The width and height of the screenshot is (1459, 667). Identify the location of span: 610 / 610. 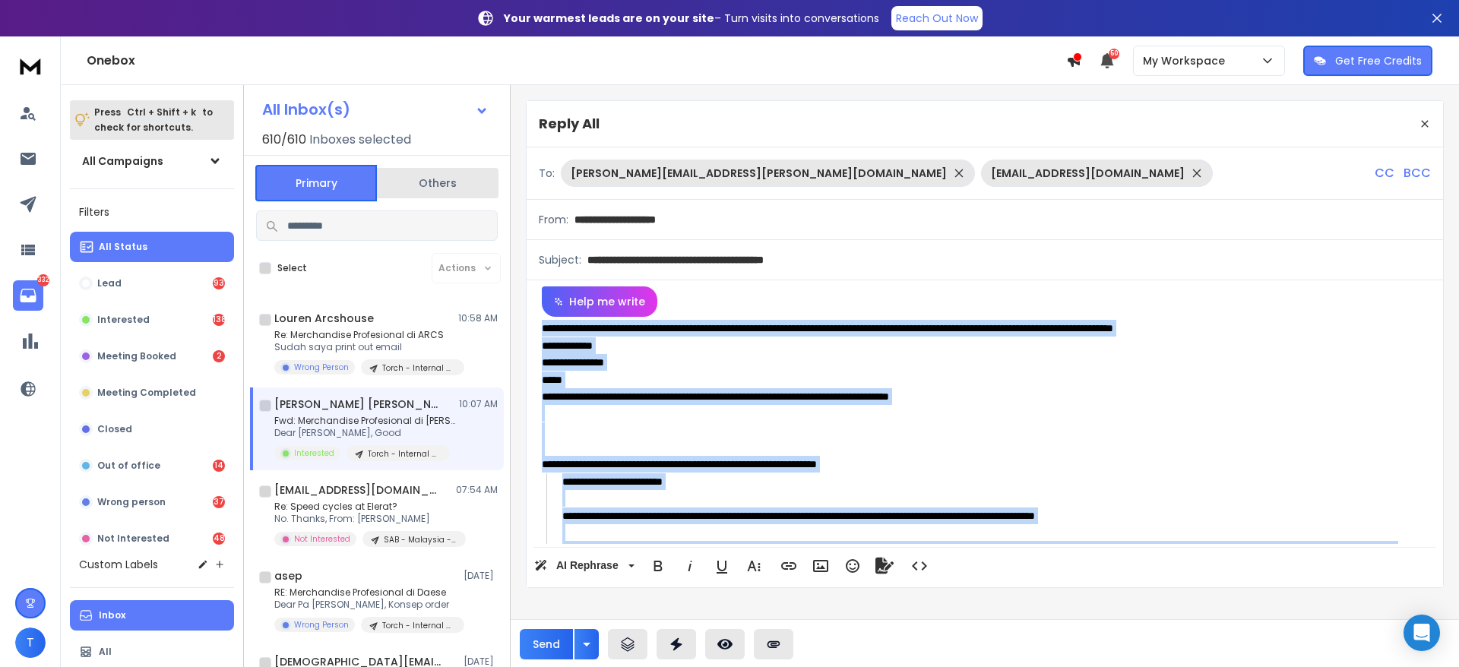
(284, 140).